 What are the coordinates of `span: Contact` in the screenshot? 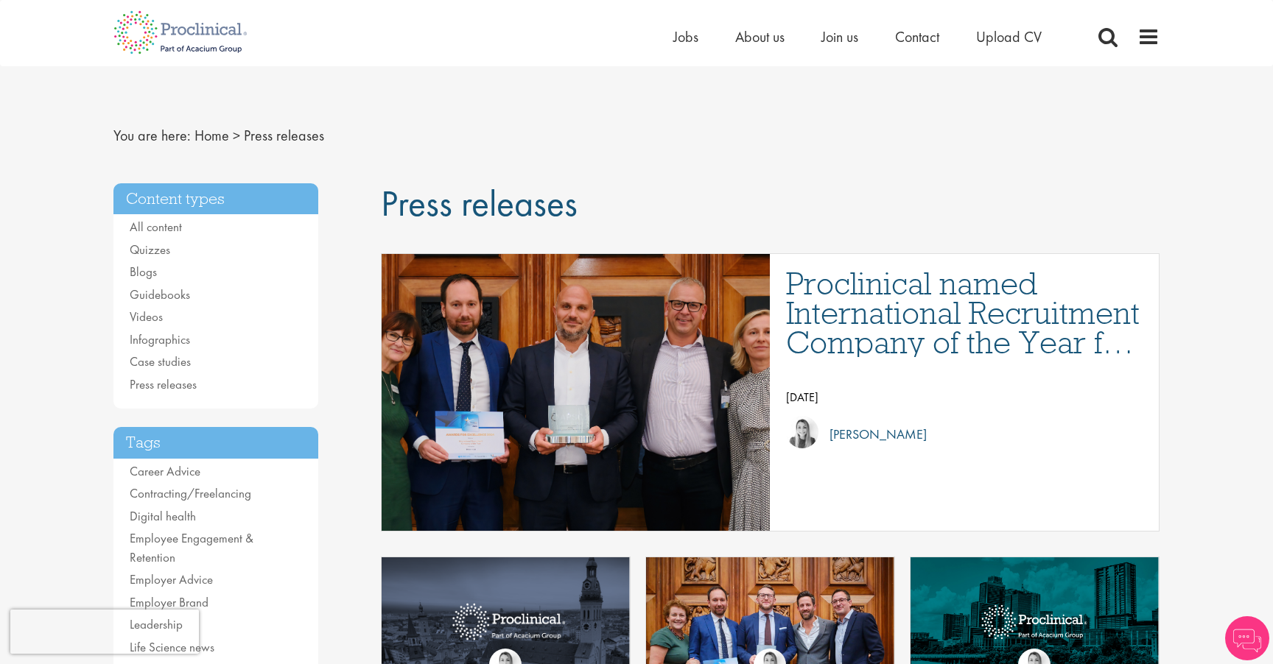 It's located at (917, 37).